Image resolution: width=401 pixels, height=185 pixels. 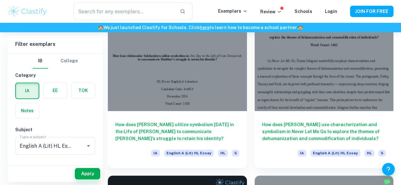 I want to click on h6: We just launched Clastify for Schools. Click to learn how to become a school partner., so click(x=200, y=28).